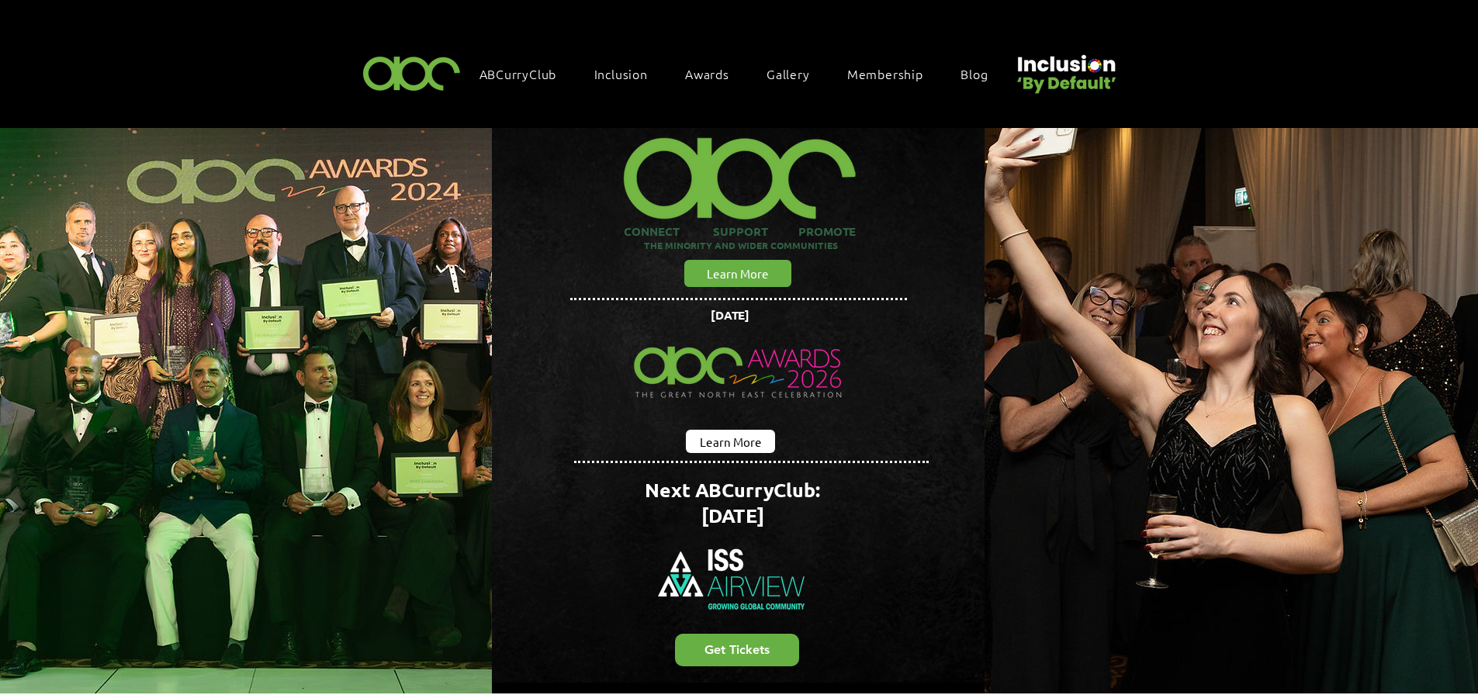  Describe the element at coordinates (526, 74) in the screenshot. I see `a: ABCurryClub` at that location.